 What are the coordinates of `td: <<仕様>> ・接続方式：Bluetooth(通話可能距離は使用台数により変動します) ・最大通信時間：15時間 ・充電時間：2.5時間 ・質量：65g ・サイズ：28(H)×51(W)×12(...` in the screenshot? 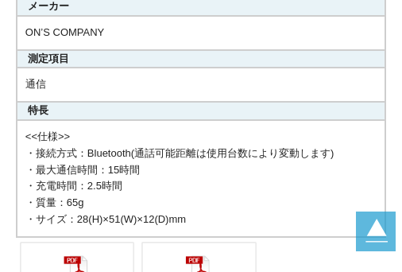 It's located at (201, 178).